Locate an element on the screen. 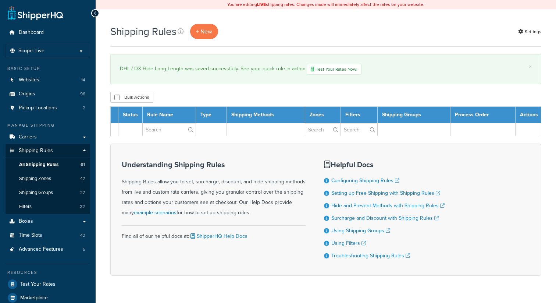 Image resolution: width=556 pixels, height=303 pixels. li: Carriers is located at coordinates (48, 137).